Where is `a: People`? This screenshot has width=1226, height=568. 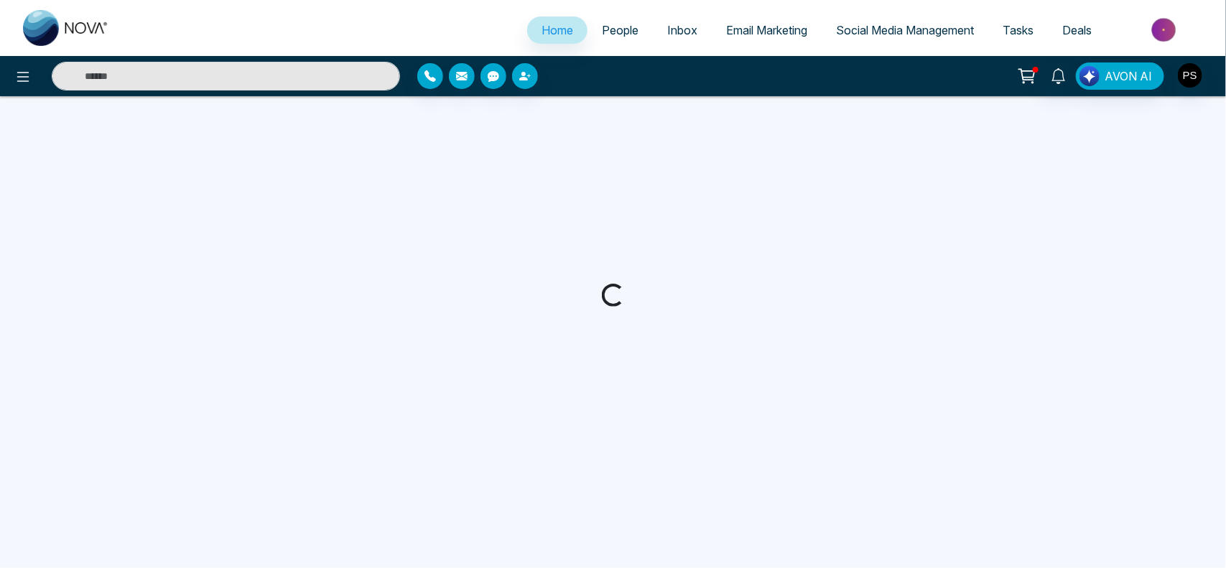 a: People is located at coordinates (620, 30).